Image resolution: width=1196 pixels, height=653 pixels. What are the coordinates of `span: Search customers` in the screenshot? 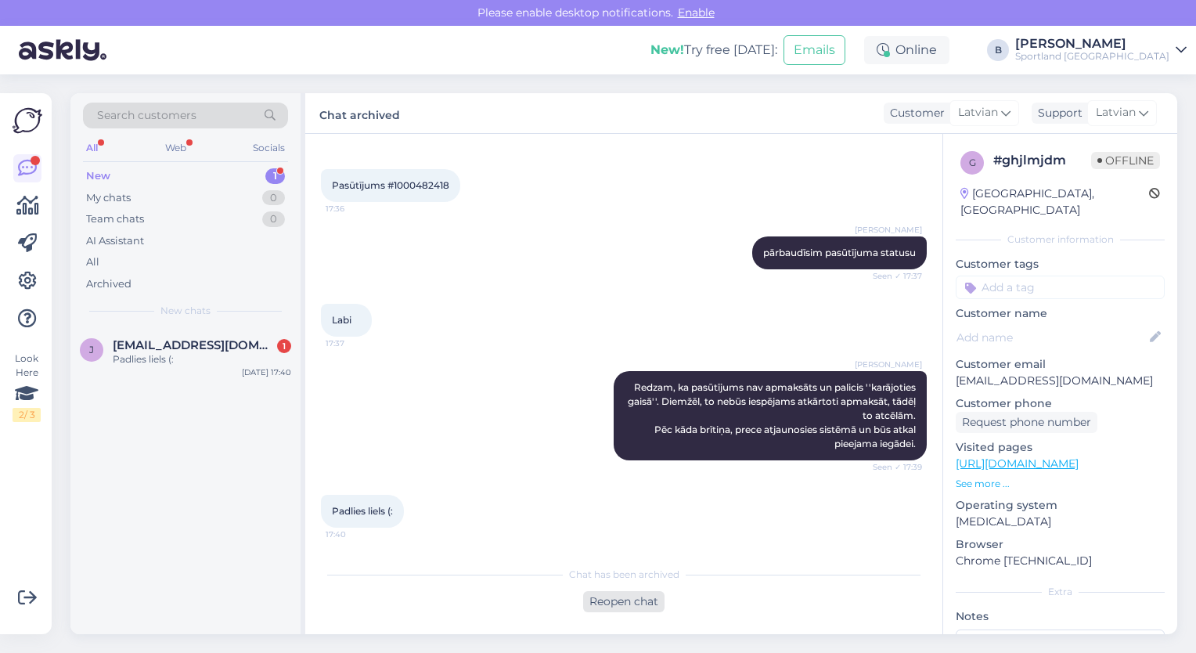 It's located at (146, 115).